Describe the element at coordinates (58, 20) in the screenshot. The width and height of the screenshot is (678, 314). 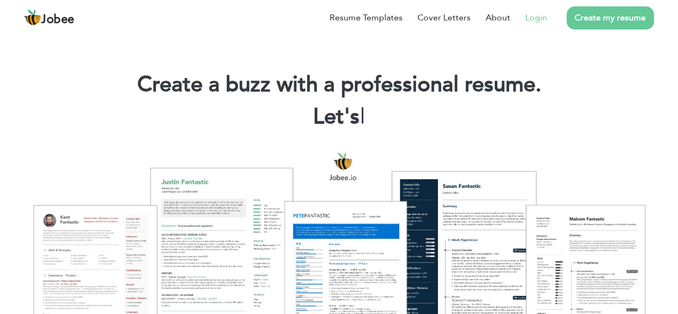
I see `span: Jobee` at that location.